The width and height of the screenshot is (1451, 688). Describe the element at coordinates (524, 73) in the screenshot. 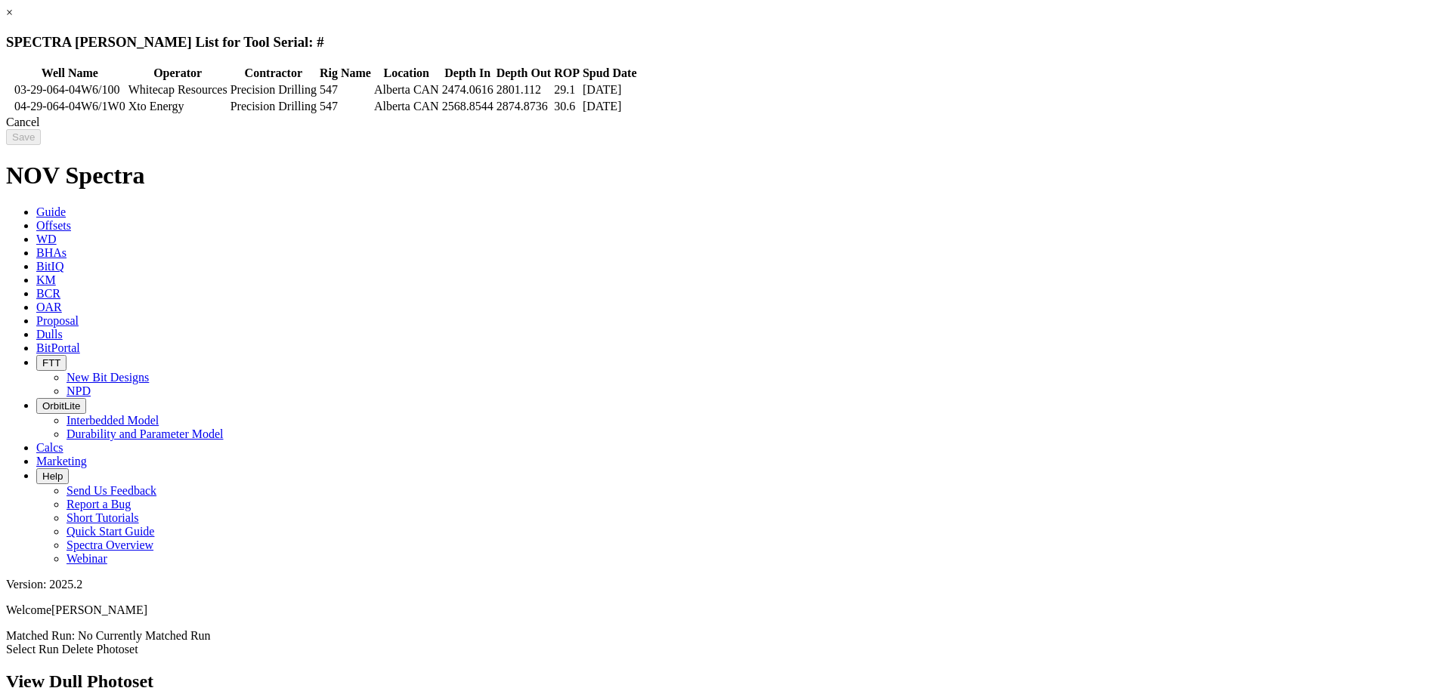

I see `th: Depth Out` at that location.